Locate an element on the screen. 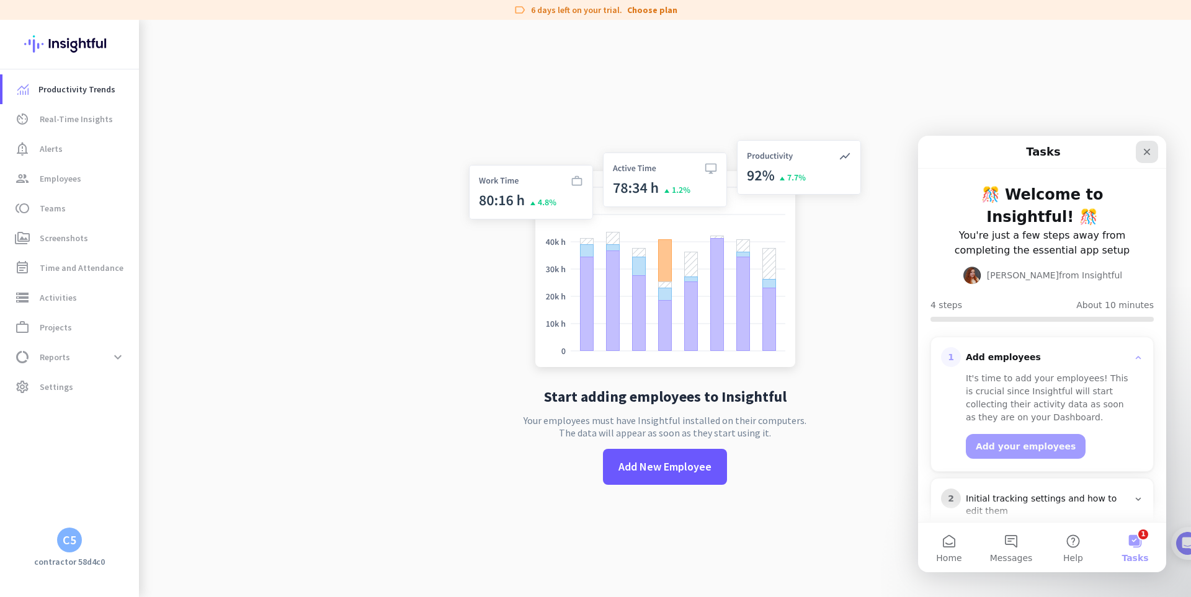 The width and height of the screenshot is (1191, 597). a: storageActivities is located at coordinates (71, 298).